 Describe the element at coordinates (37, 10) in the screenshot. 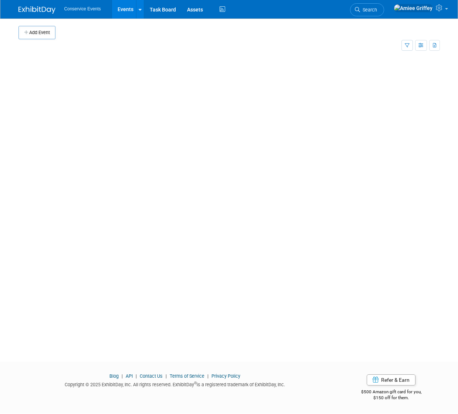

I see `img: ExhibitDay` at that location.